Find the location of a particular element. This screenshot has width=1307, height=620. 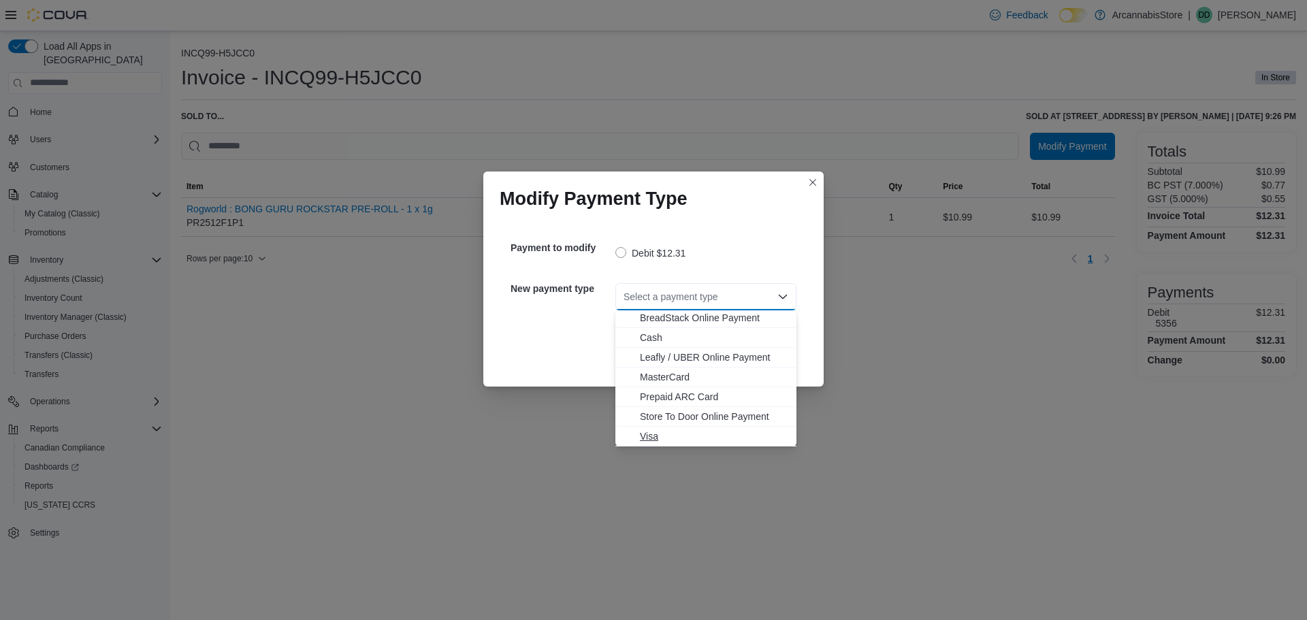

span: BreadStack Online Payment is located at coordinates (714, 318).